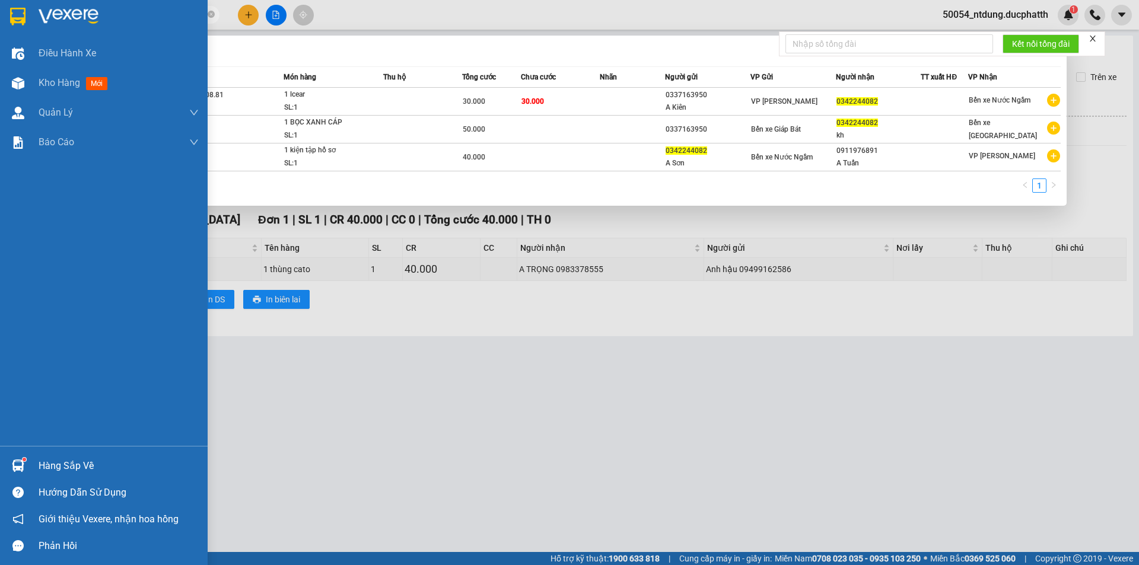 This screenshot has width=1139, height=565. Describe the element at coordinates (889, 44) in the screenshot. I see `input: Nhập số tổng đài` at that location.